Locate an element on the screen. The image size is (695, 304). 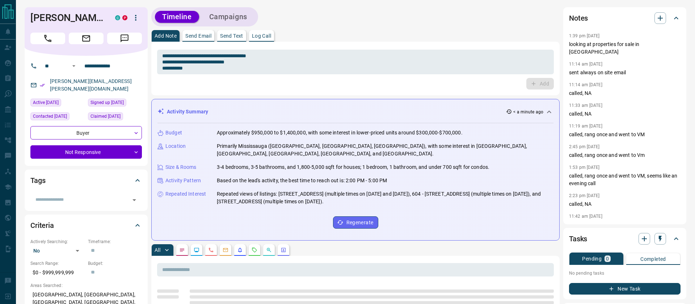
p: < a minute ago is located at coordinates (528, 112).